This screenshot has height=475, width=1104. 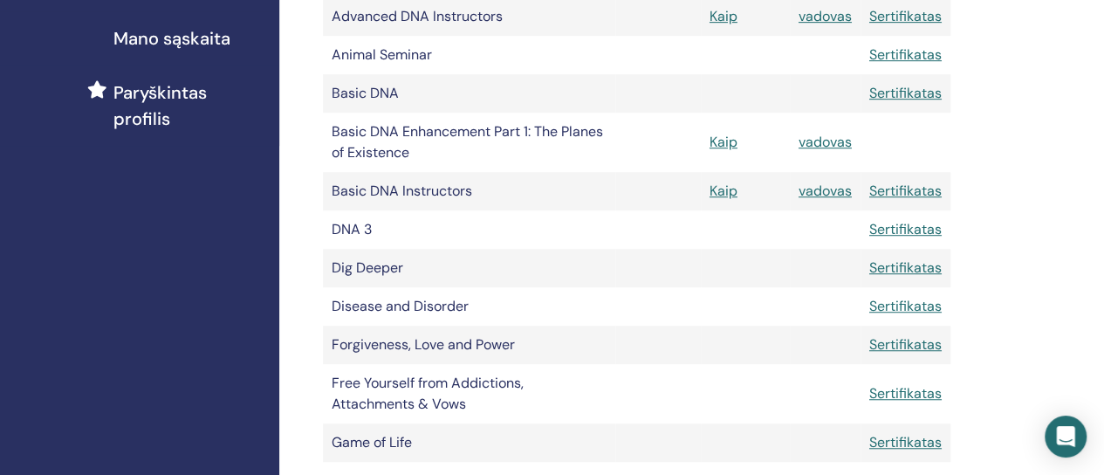 I want to click on td: Animal Seminar, so click(x=469, y=55).